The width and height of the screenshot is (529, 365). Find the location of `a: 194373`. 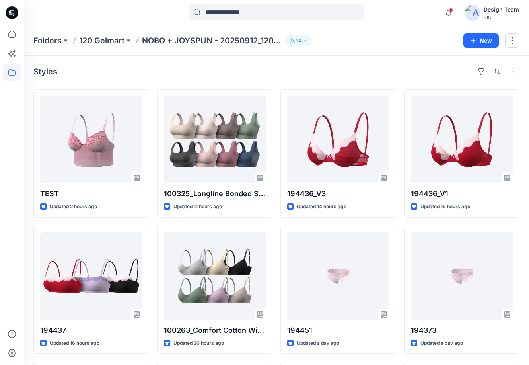

a: 194373 is located at coordinates (462, 276).